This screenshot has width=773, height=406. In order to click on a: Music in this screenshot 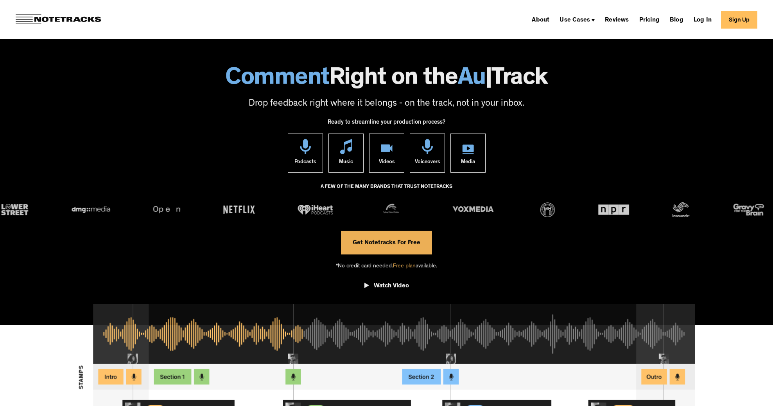, I will do `click(346, 153)`.